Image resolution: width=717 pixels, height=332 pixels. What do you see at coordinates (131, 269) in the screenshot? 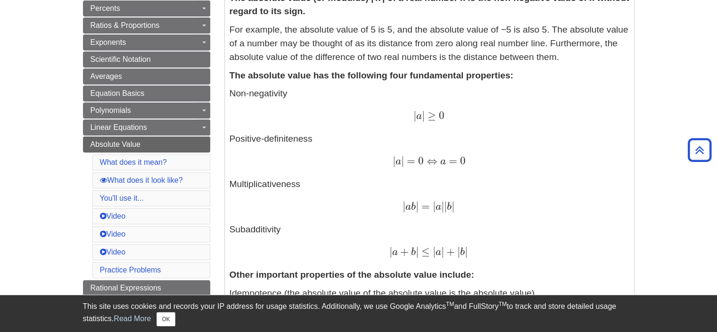
I see `a: Practice Problems` at bounding box center [131, 269].